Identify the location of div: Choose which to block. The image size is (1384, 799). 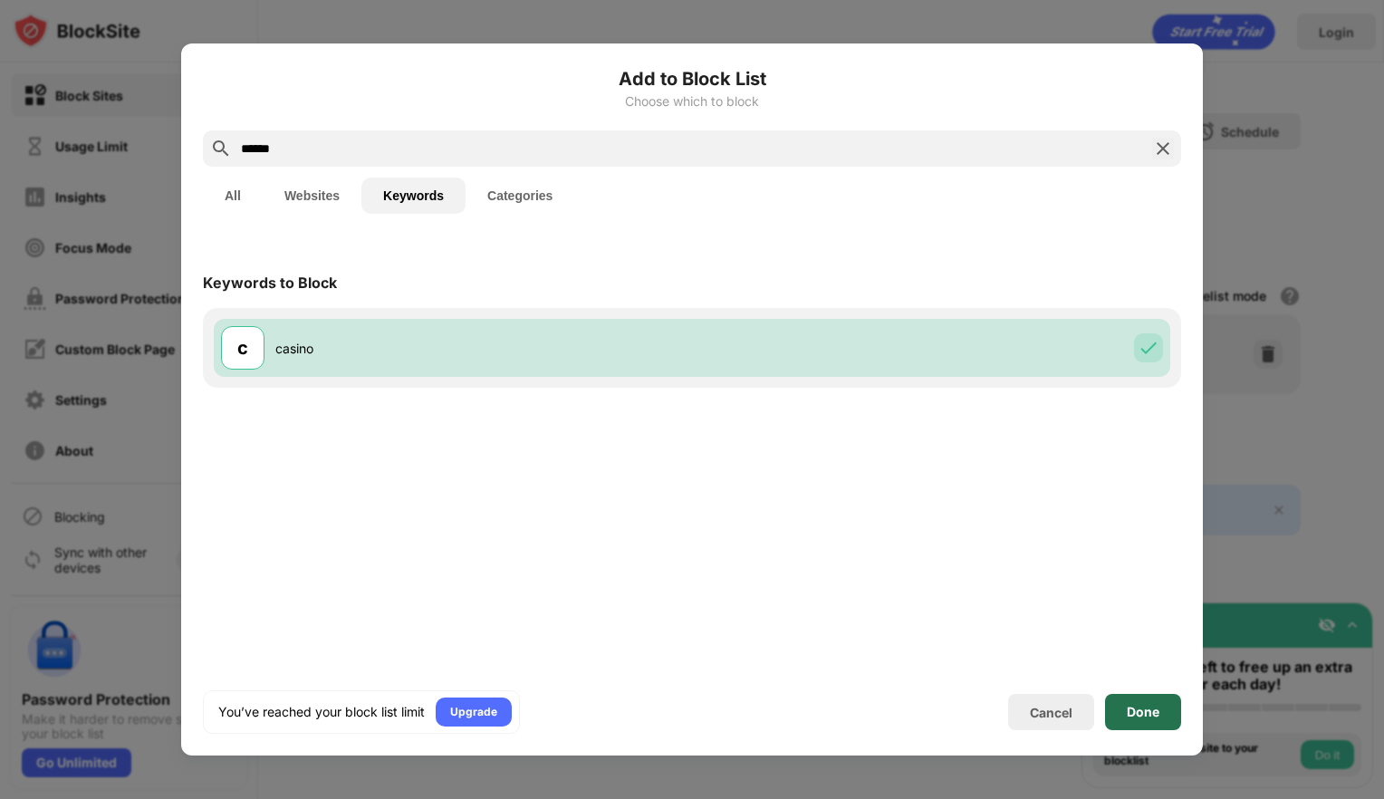
(692, 101).